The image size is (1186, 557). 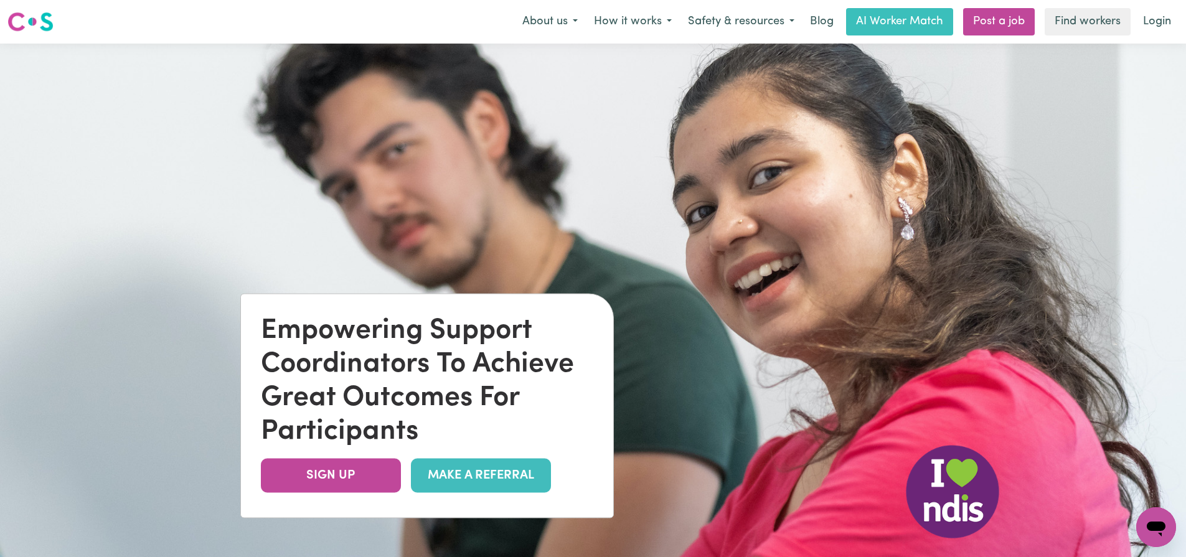 What do you see at coordinates (822, 22) in the screenshot?
I see `a: Blog` at bounding box center [822, 22].